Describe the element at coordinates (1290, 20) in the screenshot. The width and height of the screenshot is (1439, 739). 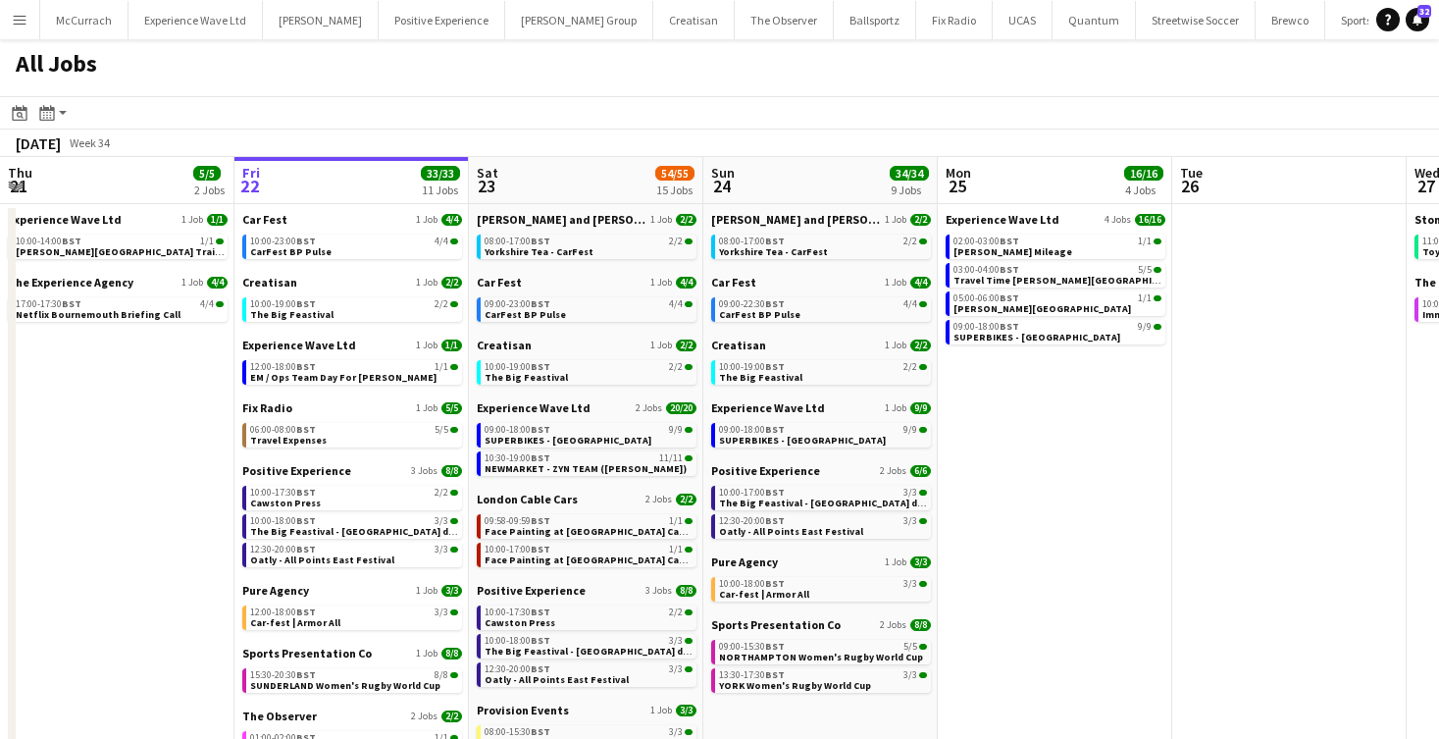
I see `button: Brewco` at that location.